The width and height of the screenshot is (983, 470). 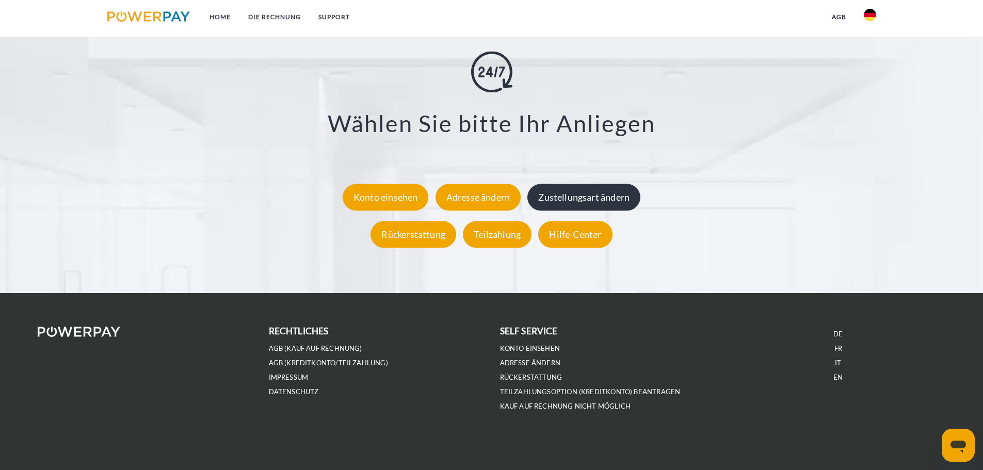 What do you see at coordinates (566, 406) in the screenshot?
I see `a: Kauf auf Rechnung nicht möglich` at bounding box center [566, 406].